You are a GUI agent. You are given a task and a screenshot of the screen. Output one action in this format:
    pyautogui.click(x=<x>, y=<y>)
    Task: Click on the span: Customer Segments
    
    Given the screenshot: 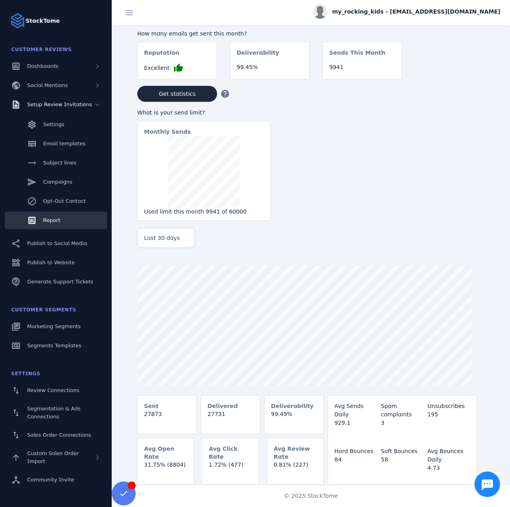 What is the action you would take?
    pyautogui.click(x=44, y=310)
    